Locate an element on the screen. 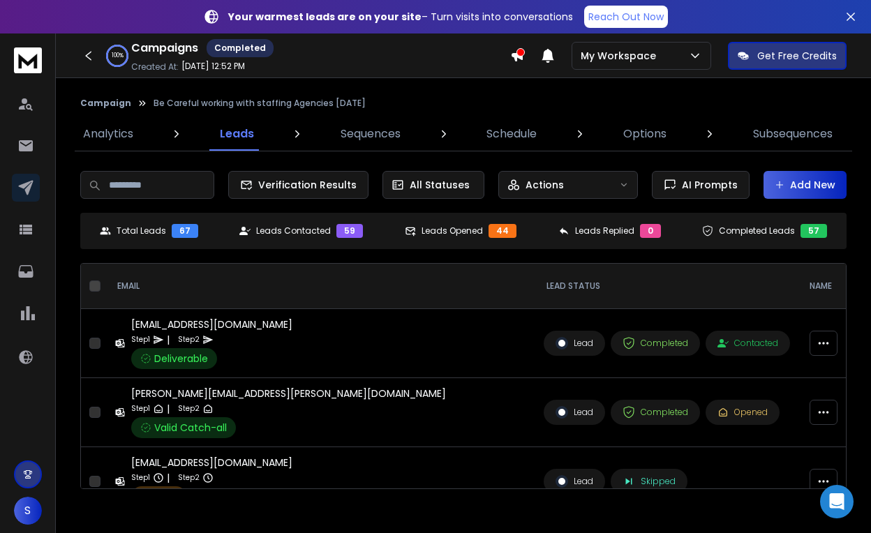 Image resolution: width=871 pixels, height=533 pixels. p: Actions is located at coordinates (545, 185).